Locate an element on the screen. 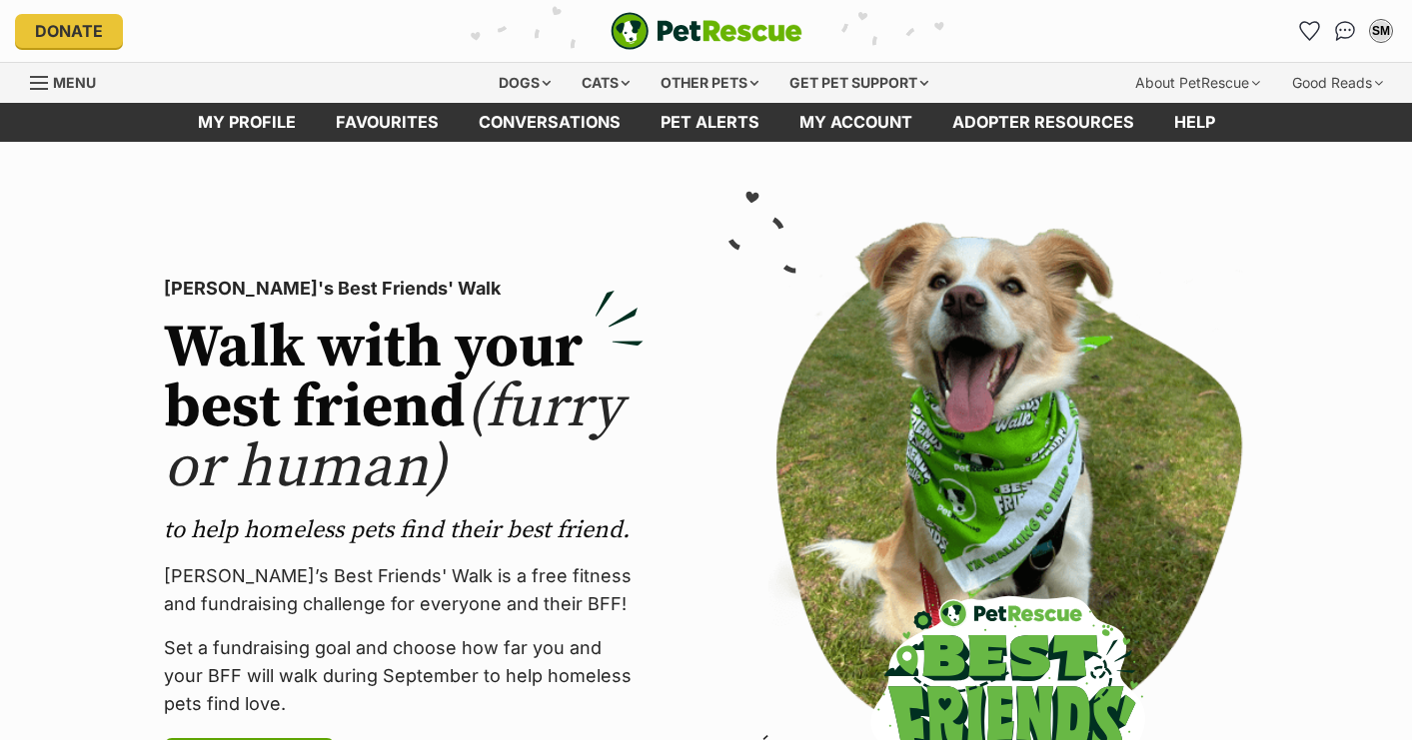 The height and width of the screenshot is (740, 1412). span: Menu is located at coordinates (74, 82).